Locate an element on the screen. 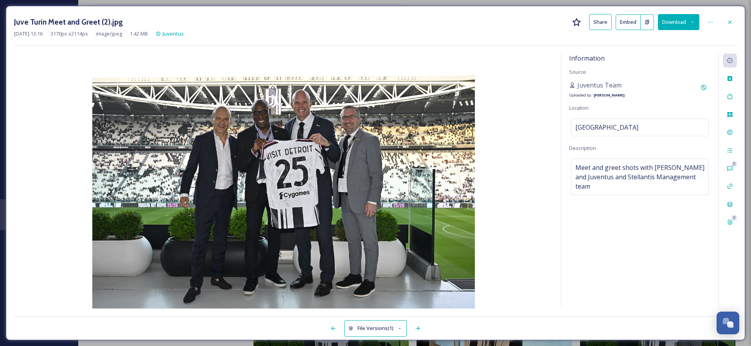  img: Turin%20Meet%20and%20Greet%20(4).jpg is located at coordinates (283, 183).